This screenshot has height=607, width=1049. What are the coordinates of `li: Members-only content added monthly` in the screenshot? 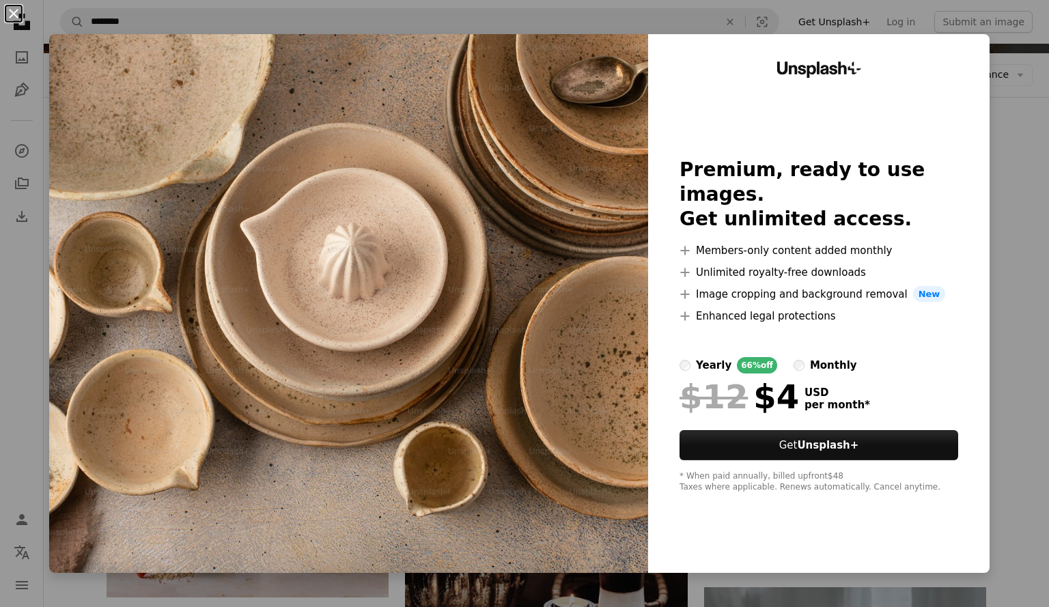 It's located at (819, 251).